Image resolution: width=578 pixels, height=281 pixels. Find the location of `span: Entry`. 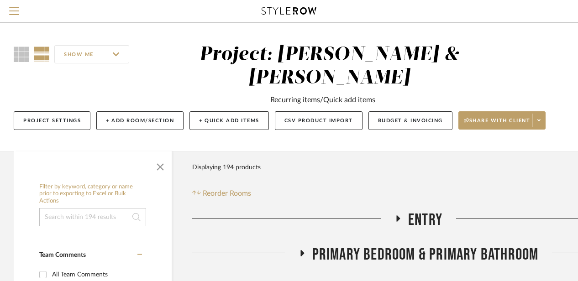

span: Entry is located at coordinates (425, 220).